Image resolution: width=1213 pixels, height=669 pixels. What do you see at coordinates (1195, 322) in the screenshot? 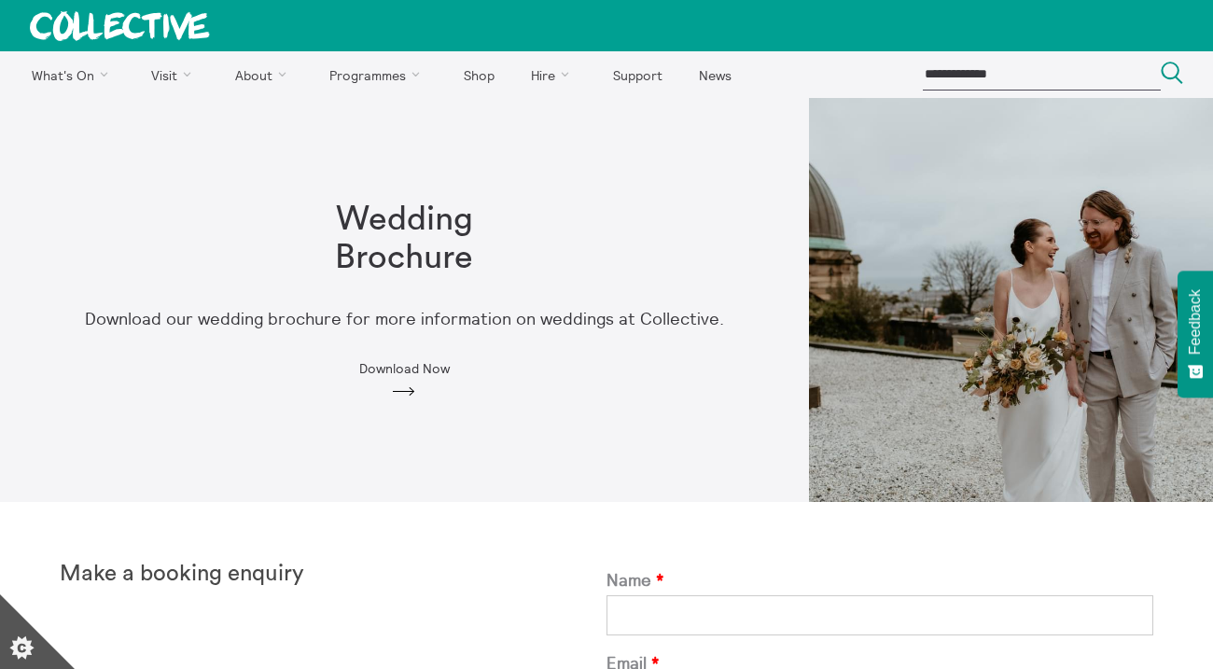
I see `span: Feedback` at bounding box center [1195, 322].